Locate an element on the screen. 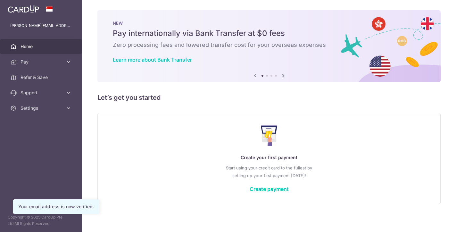  a: Learn more about Bank Transfer is located at coordinates (152, 60).